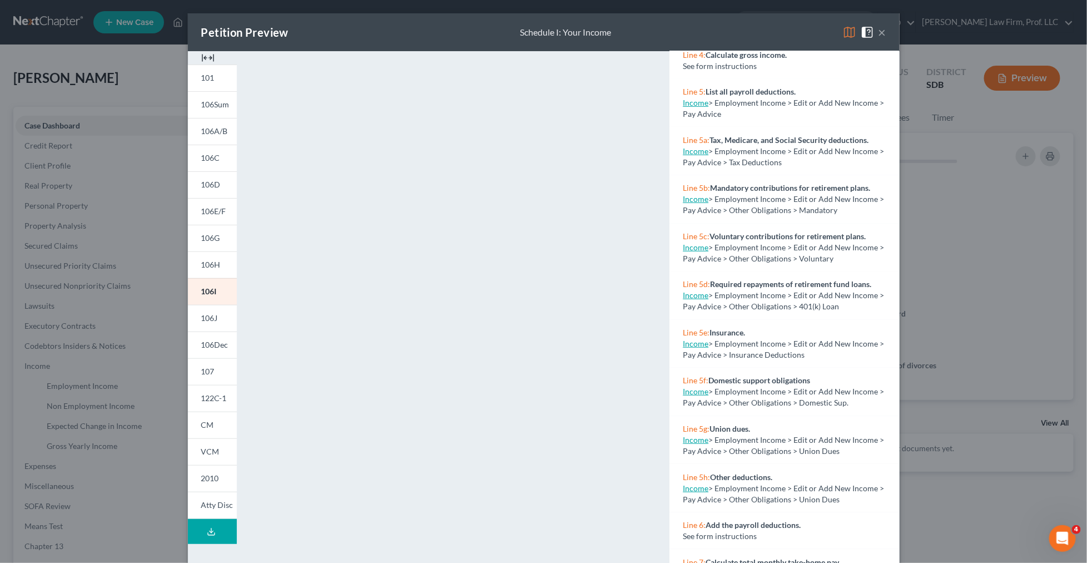 This screenshot has width=1087, height=563. I want to click on strong: Required repayments of retirement fund loans., so click(791, 284).